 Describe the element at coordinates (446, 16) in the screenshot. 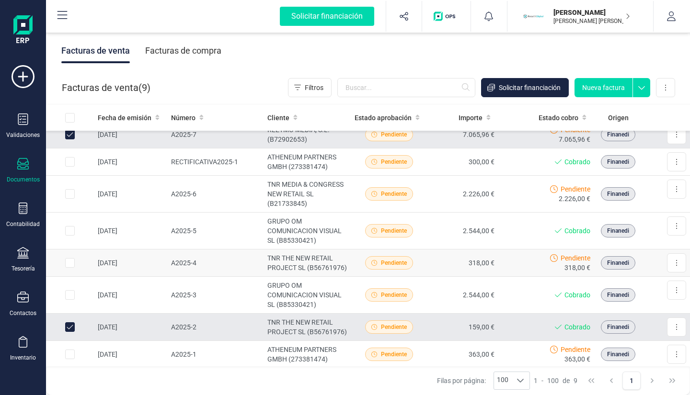

I see `button: Logo de OPS` at that location.